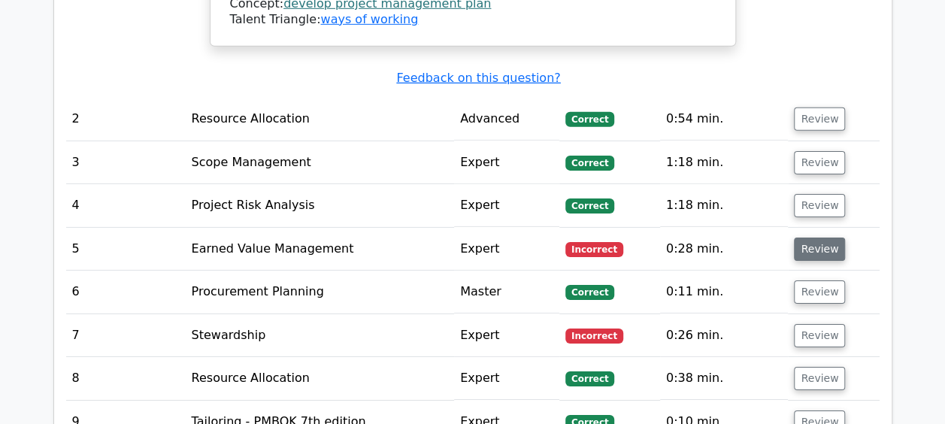 The height and width of the screenshot is (424, 945). Describe the element at coordinates (126, 119) in the screenshot. I see `td: 2` at that location.